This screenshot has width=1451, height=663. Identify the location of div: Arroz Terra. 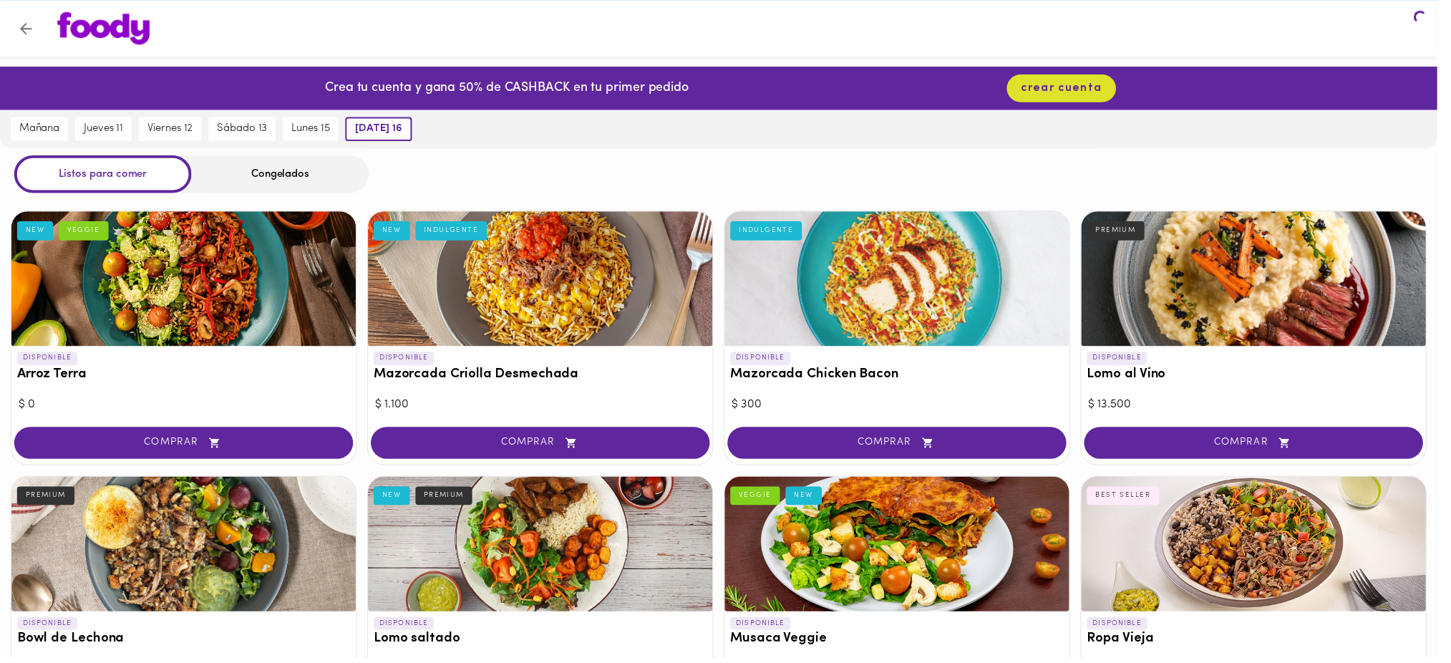
(185, 281).